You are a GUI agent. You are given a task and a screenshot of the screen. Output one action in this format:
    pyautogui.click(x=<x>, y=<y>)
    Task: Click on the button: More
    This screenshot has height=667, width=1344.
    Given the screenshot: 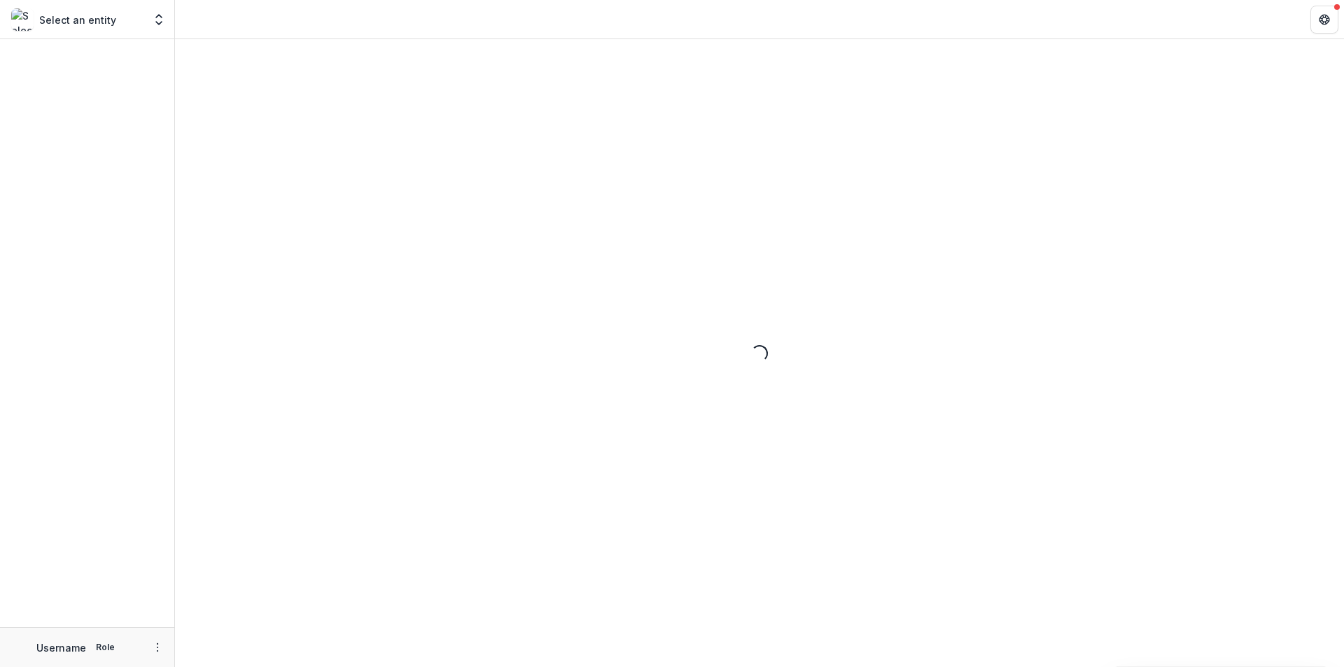 What is the action you would take?
    pyautogui.click(x=158, y=648)
    